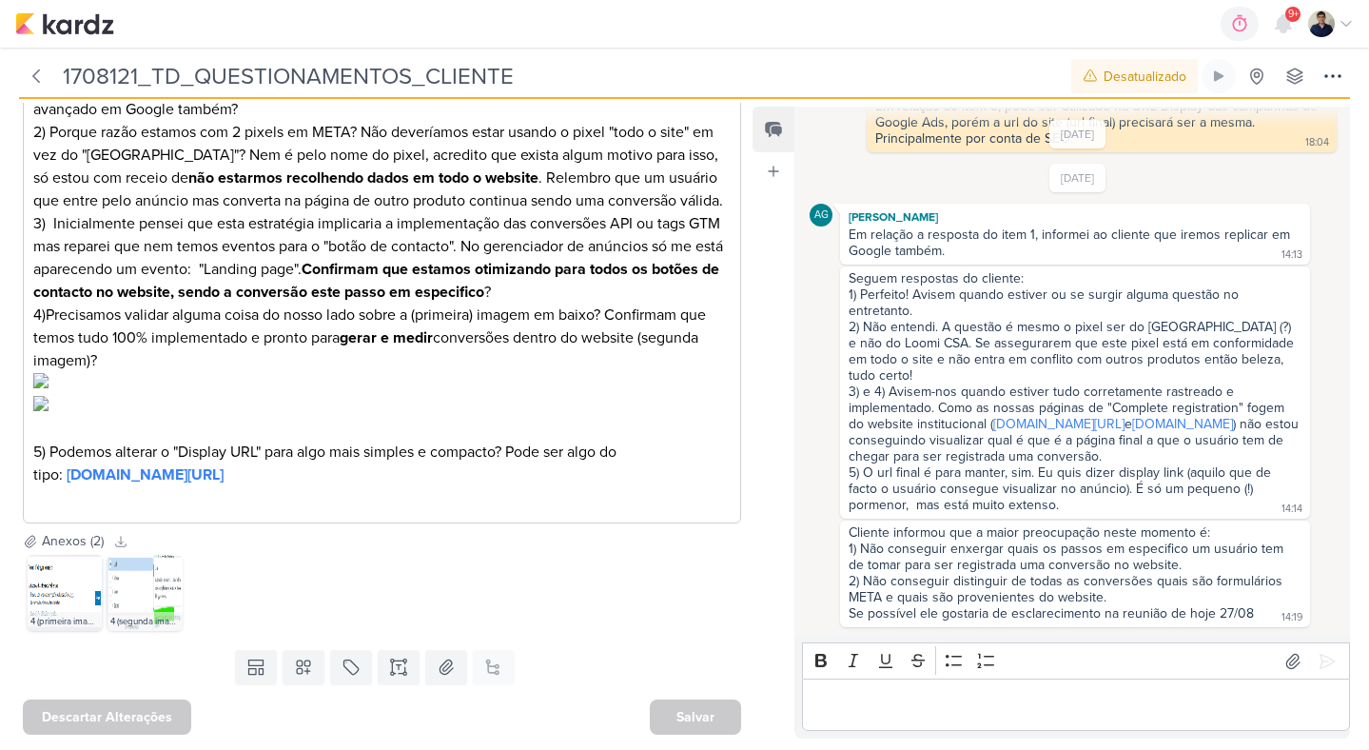  What do you see at coordinates (383, 349) in the screenshot?
I see `p: 4)Precisamos validar alguma coisa do nosso lado sobre a (primeira) imagem em baixo? Confirmam que...` at bounding box center [383, 349].